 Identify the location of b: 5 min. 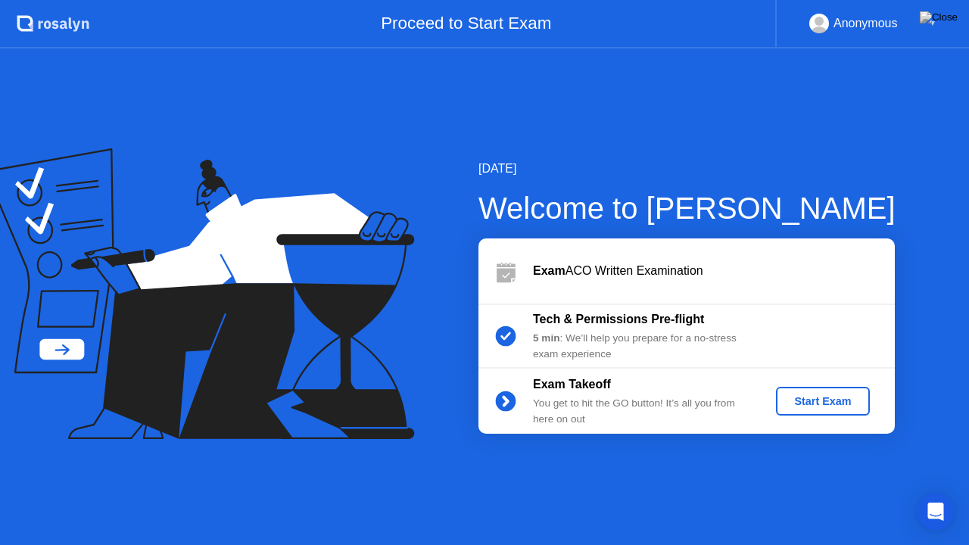
(547, 338).